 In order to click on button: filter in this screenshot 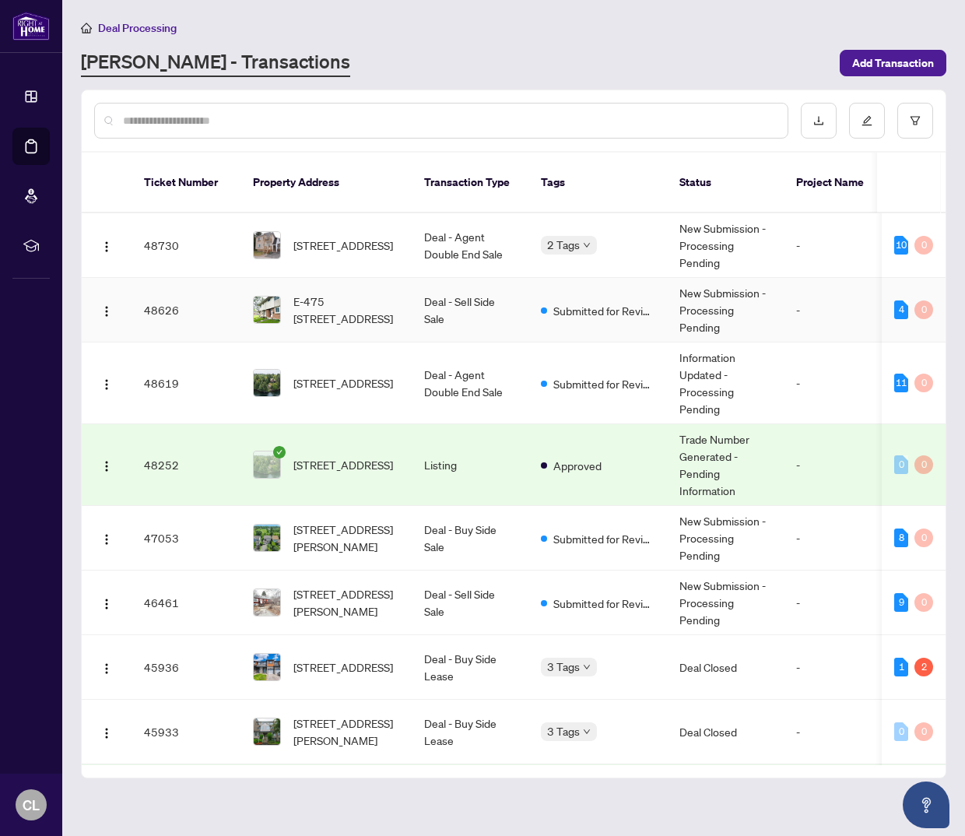, I will do `click(915, 121)`.